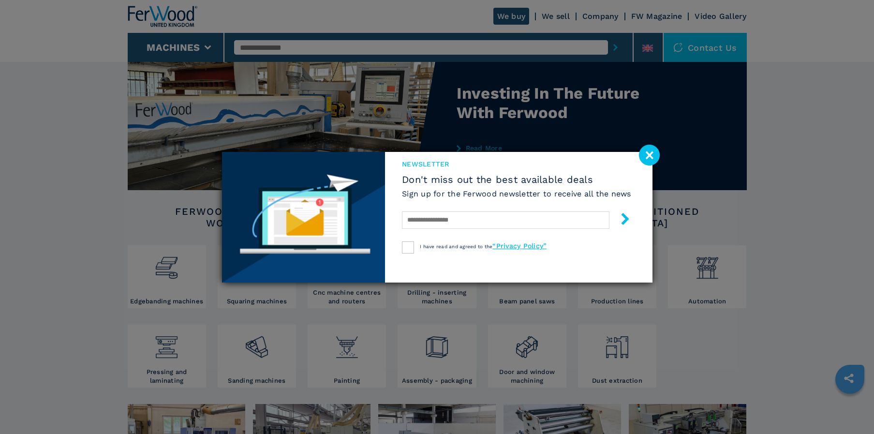 This screenshot has height=434, width=874. I want to click on span: Don't miss out the best available deals, so click(516, 179).